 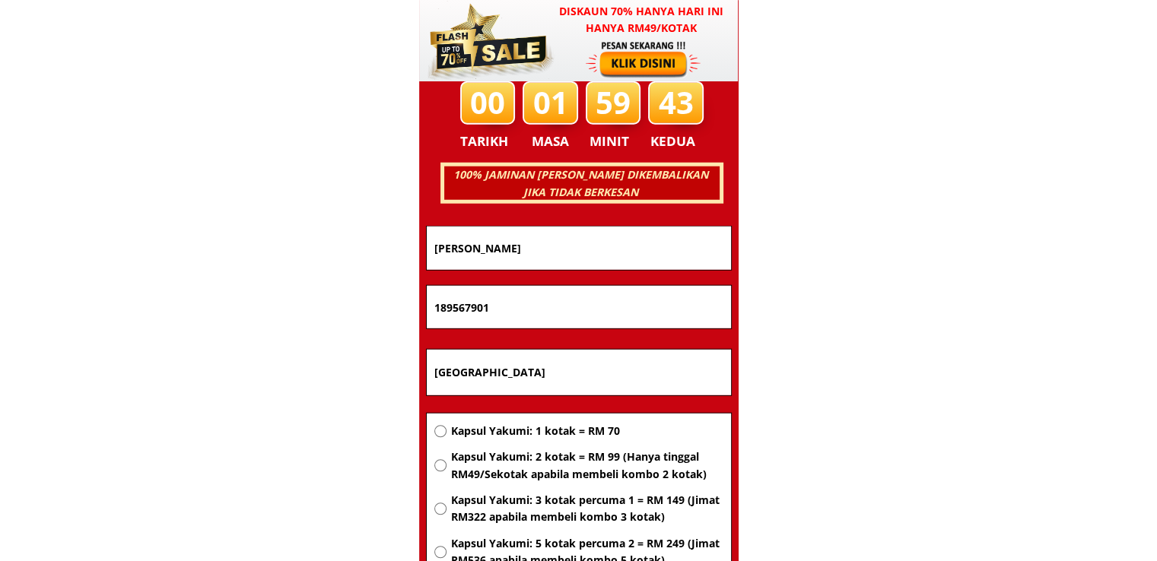 I want to click on h3: MINIT, so click(x=612, y=141).